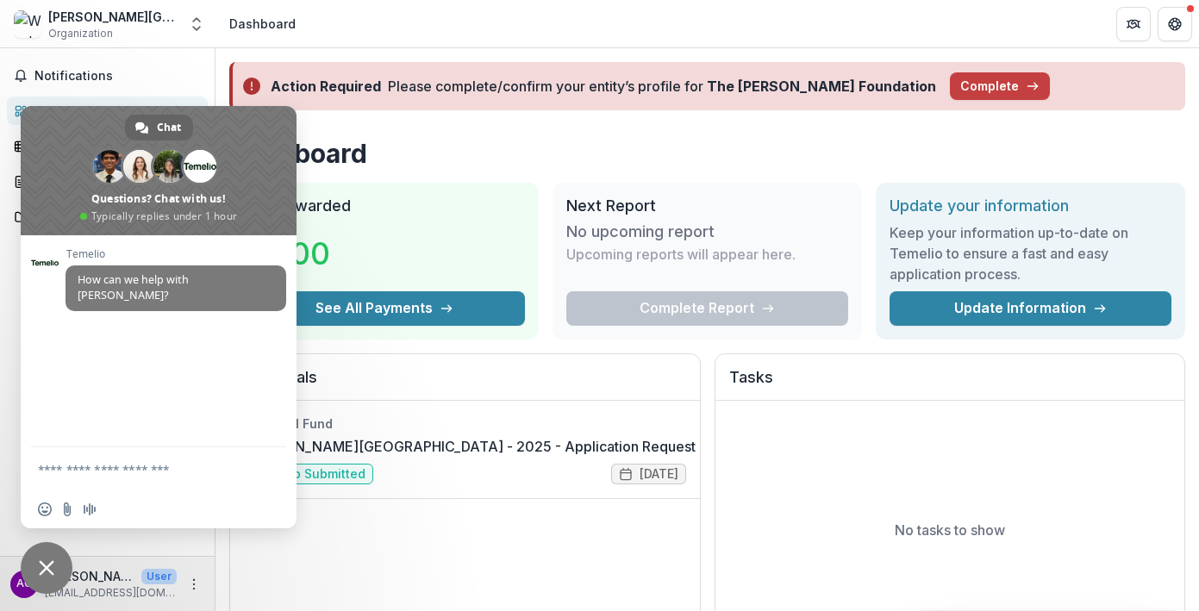 This screenshot has height=611, width=1199. What do you see at coordinates (465, 385) in the screenshot?
I see `h2: Proposals` at bounding box center [465, 385].